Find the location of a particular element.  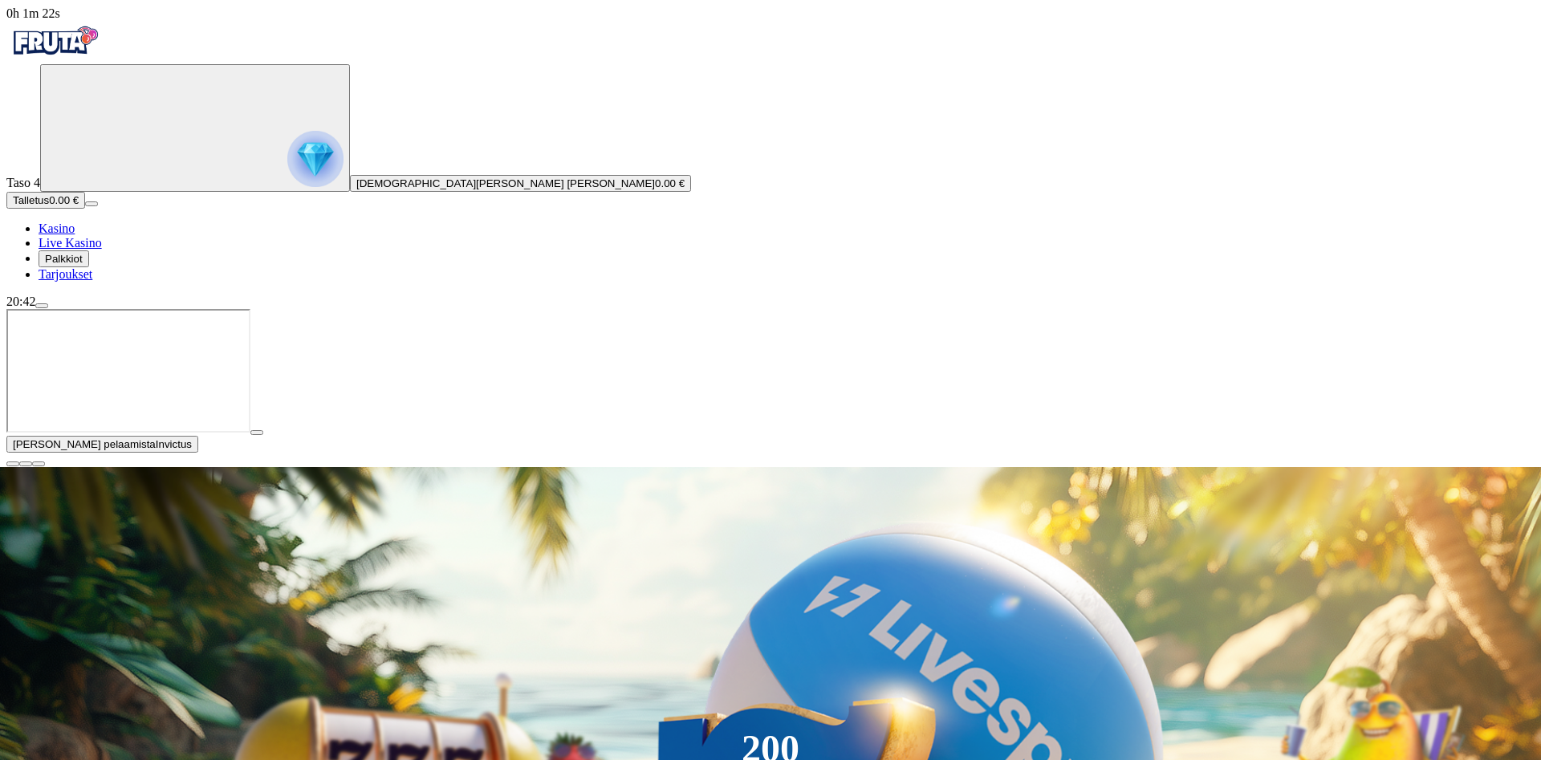

button: fullscreen icon is located at coordinates (39, 464).